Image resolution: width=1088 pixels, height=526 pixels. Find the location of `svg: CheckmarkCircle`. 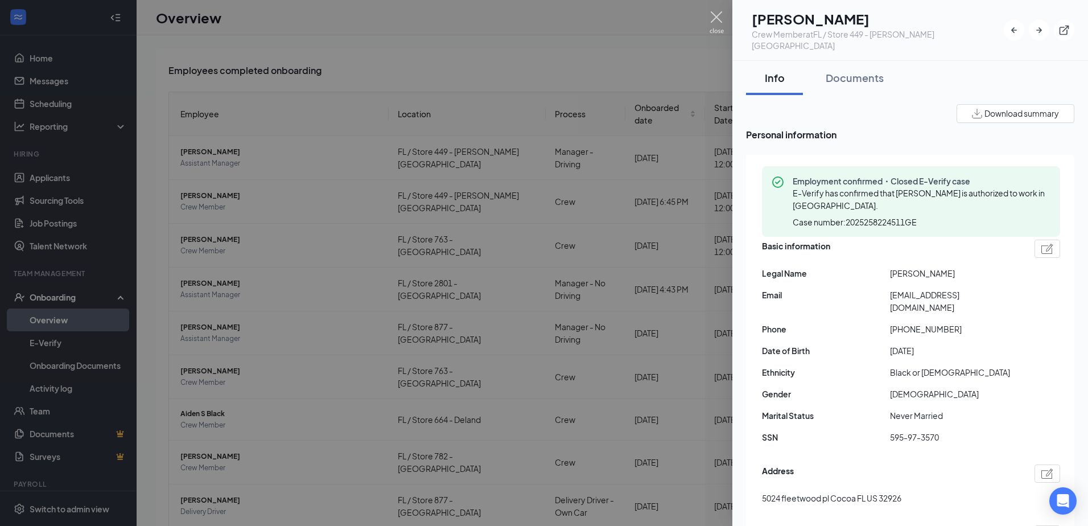

svg: CheckmarkCircle is located at coordinates (778, 182).